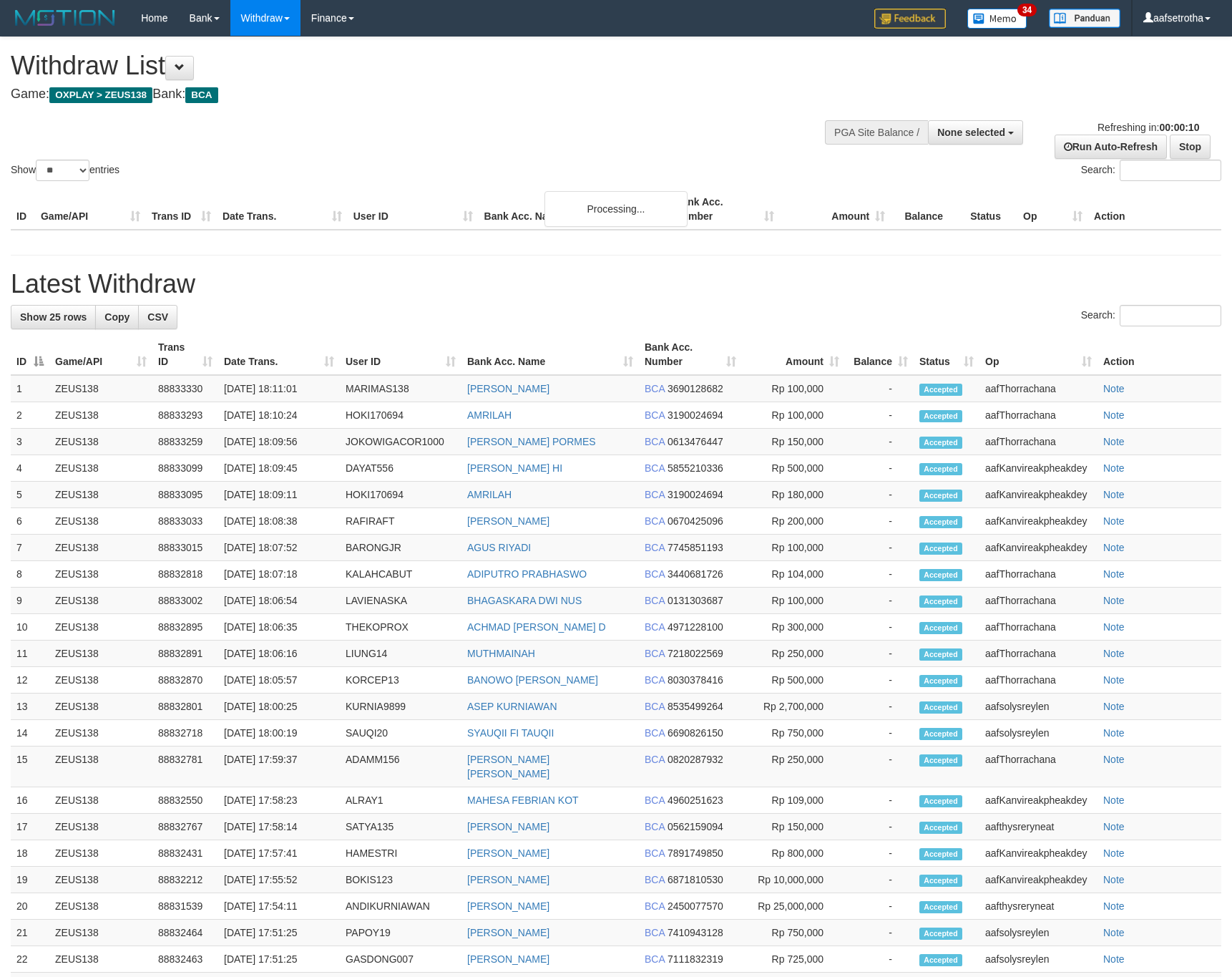 Image resolution: width=1232 pixels, height=977 pixels. What do you see at coordinates (401, 707) in the screenshot?
I see `td: KURNIA9899` at bounding box center [401, 707].